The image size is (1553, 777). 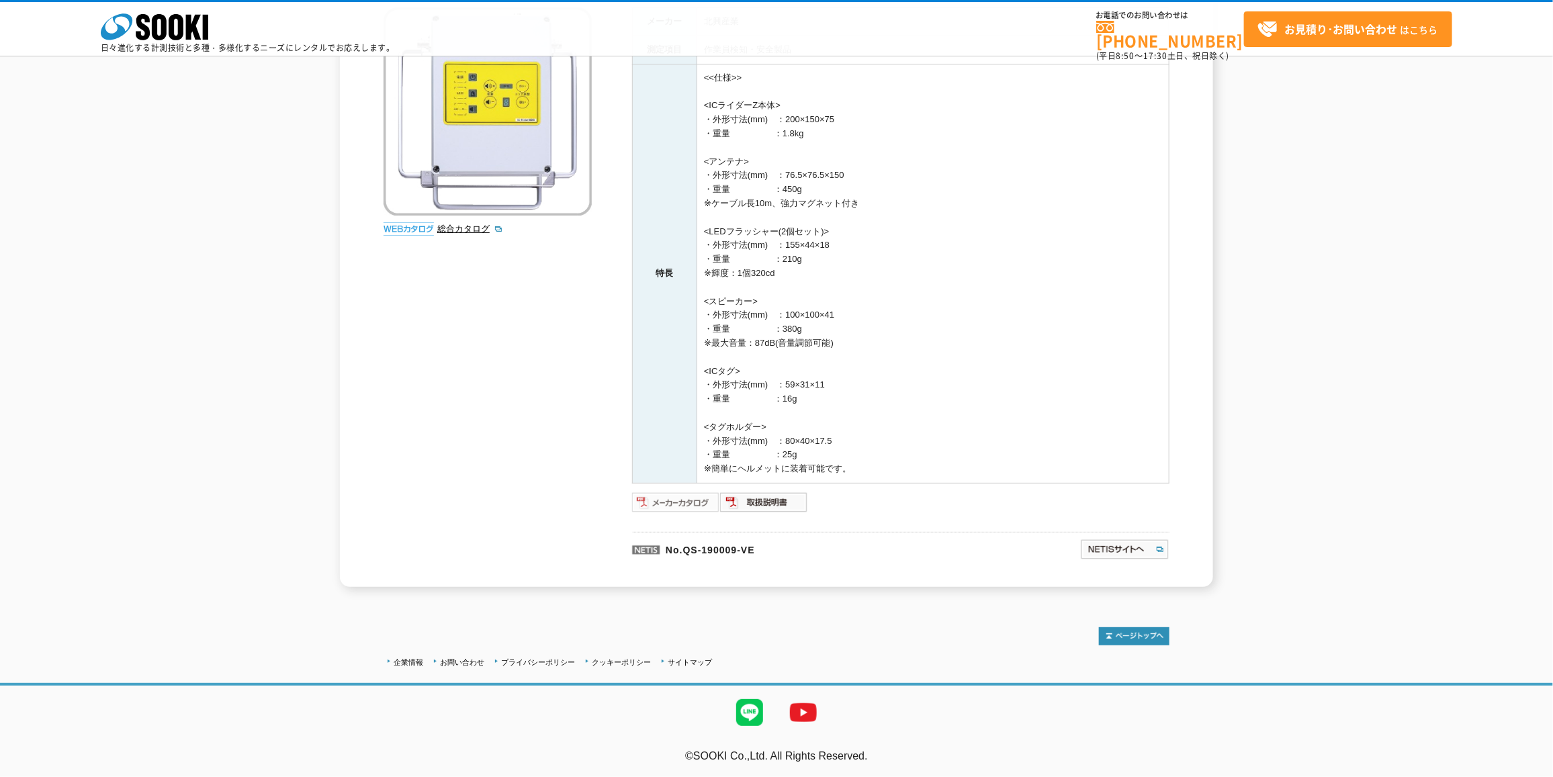 What do you see at coordinates (1163, 56) in the screenshot?
I see `span: (平日 ～ 土日、祝日除く)` at bounding box center [1163, 56].